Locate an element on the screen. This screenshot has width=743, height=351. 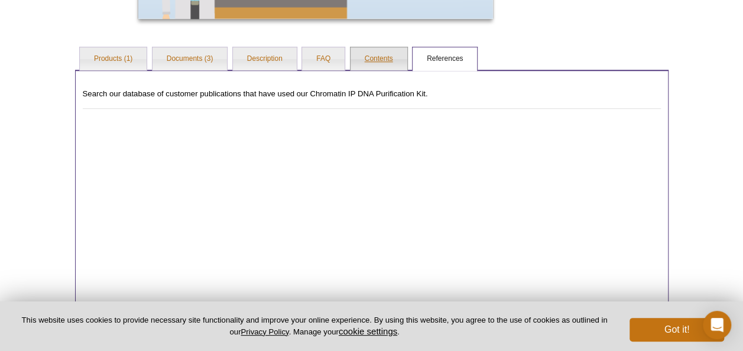
a: FAQ is located at coordinates (323, 59).